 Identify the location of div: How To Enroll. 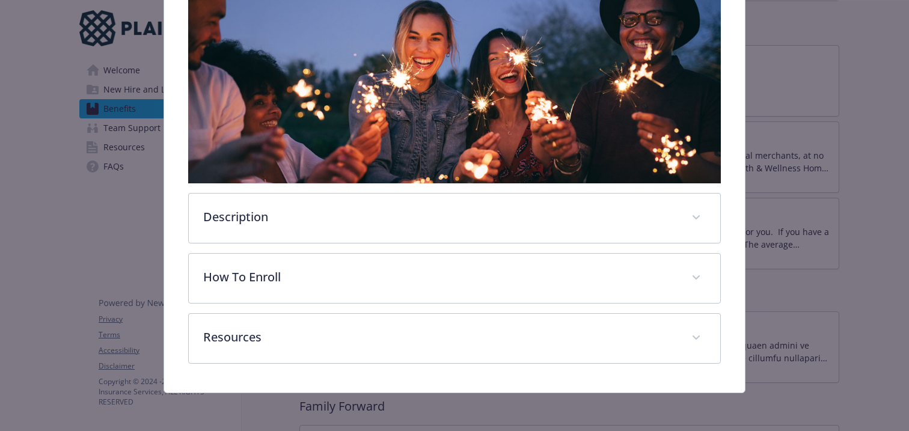
(454, 278).